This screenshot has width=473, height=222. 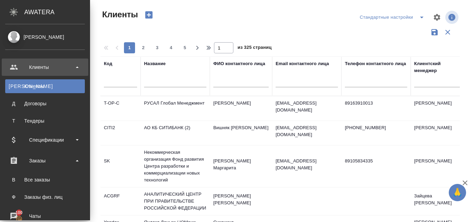 What do you see at coordinates (45, 197) in the screenshot?
I see `div: Заказы физ. лиц` at bounding box center [45, 197].